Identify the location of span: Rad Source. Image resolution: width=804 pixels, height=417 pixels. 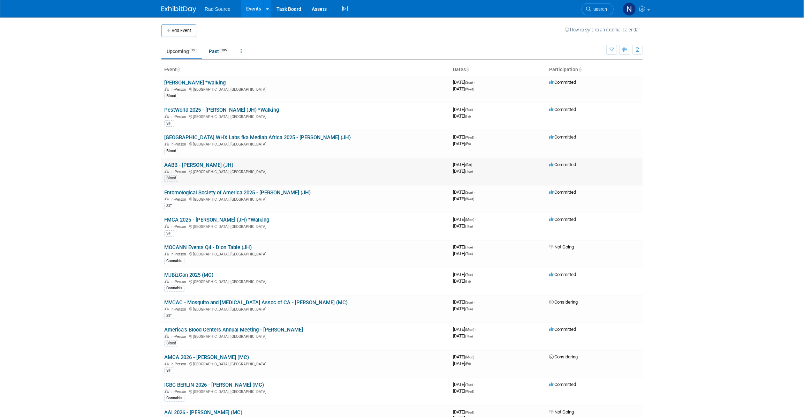
(218, 9).